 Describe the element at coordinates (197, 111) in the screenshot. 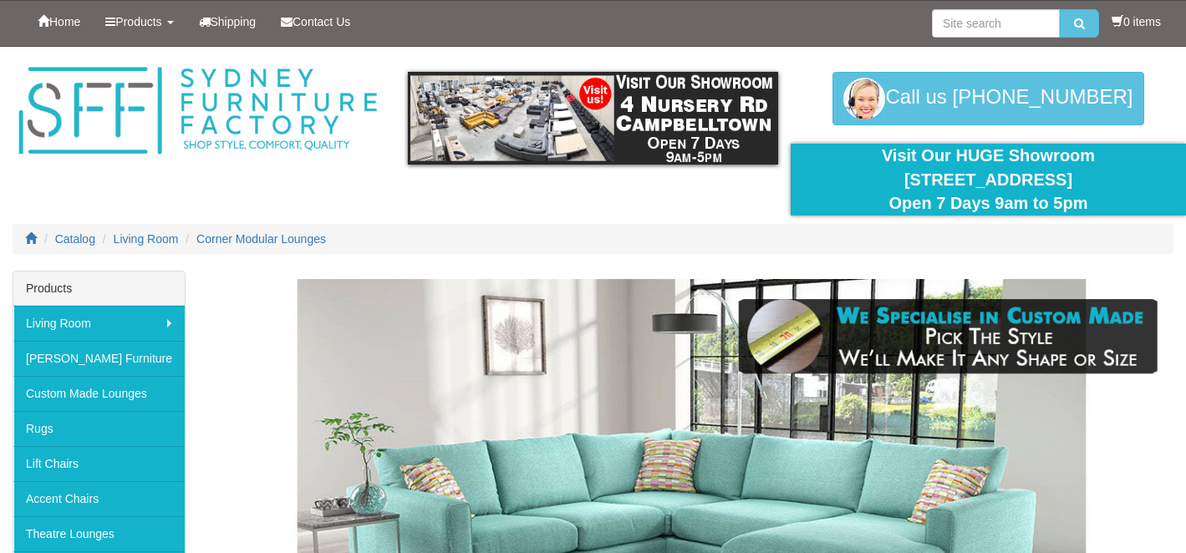

I see `img: Sydney Furniture Factory` at that location.